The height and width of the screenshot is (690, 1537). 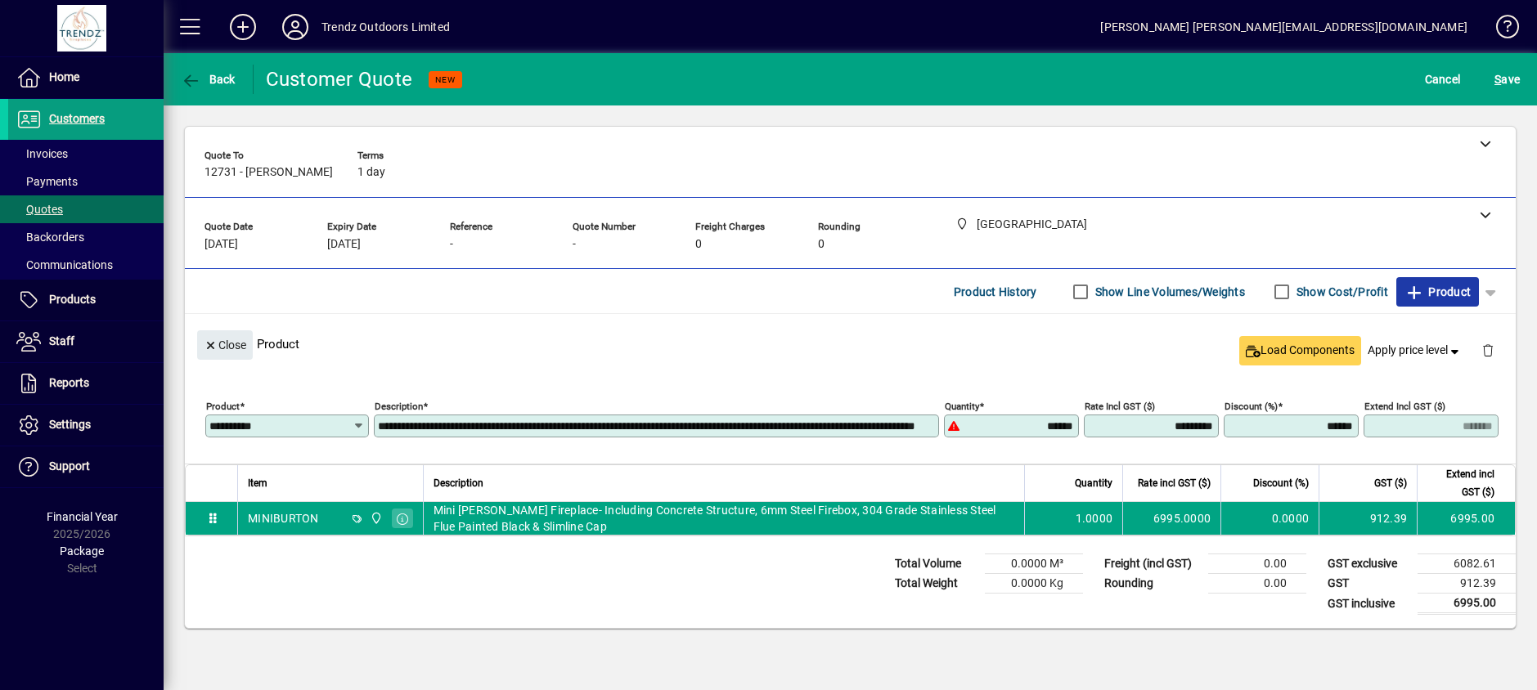 I want to click on span: Customers, so click(x=77, y=119).